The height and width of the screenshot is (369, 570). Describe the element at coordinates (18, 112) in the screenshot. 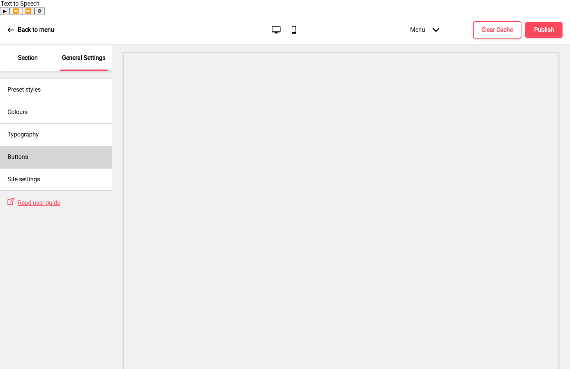

I see `h4: Colours` at that location.